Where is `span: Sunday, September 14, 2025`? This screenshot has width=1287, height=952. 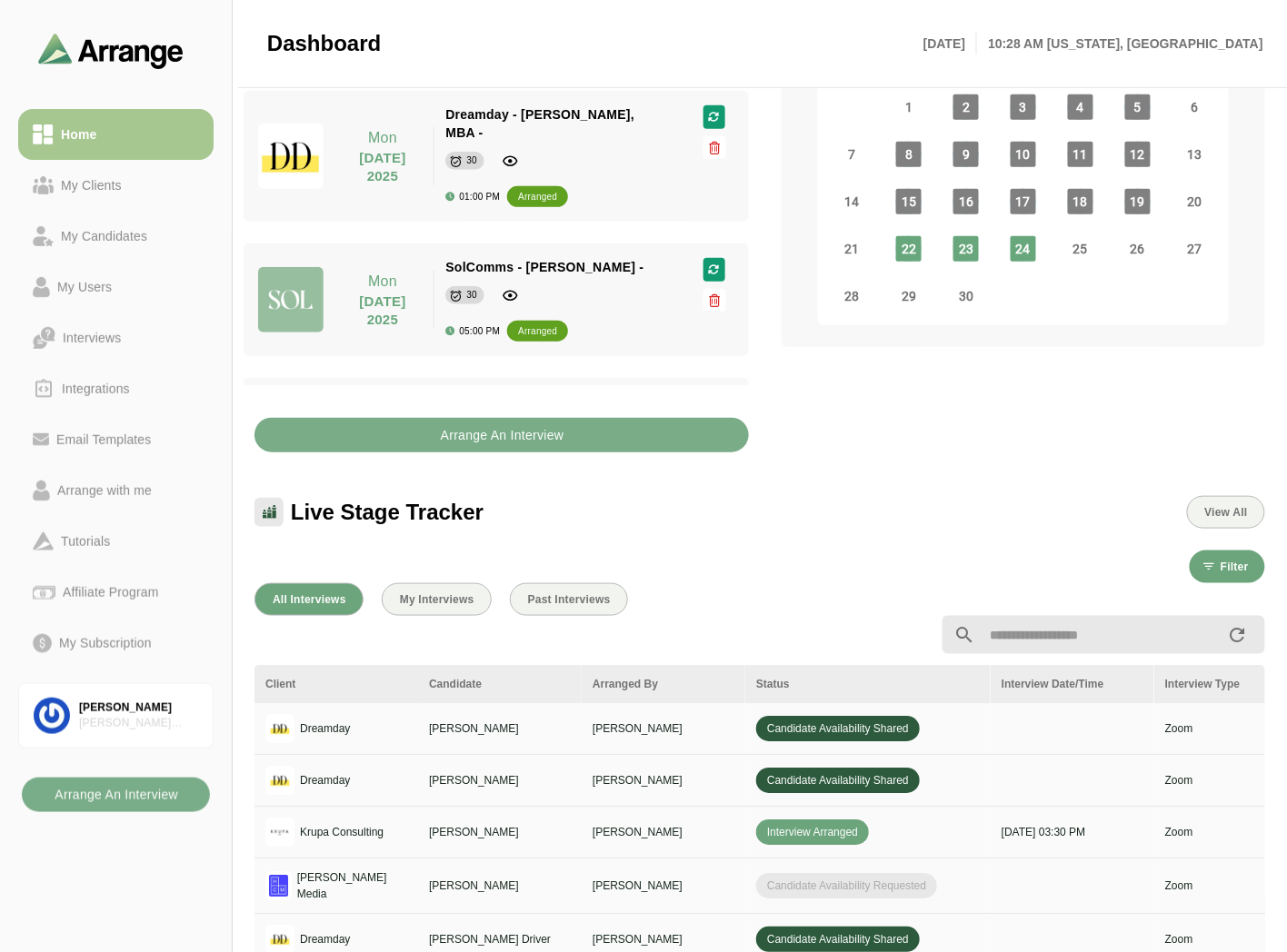
span: Sunday, September 14, 2025 is located at coordinates (852, 201).